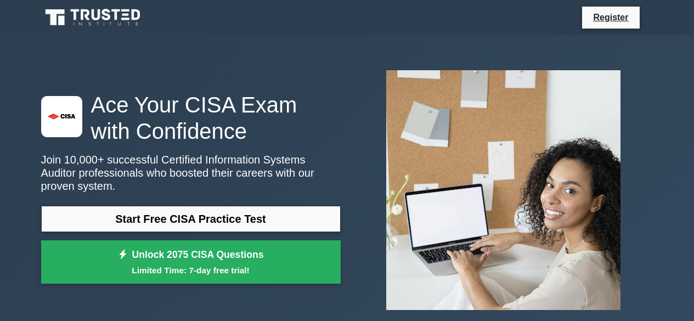 The width and height of the screenshot is (694, 321). Describe the element at coordinates (191, 262) in the screenshot. I see `a: Unlock 2075 CISA QuestionsLimited Time: 7-day free trial!` at that location.